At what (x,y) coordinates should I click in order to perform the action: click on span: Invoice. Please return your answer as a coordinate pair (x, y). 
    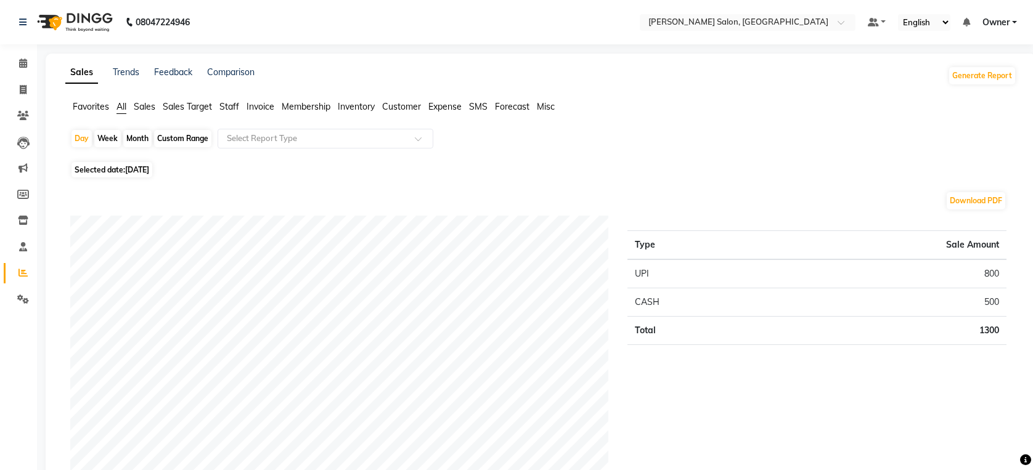
    Looking at the image, I should click on (260, 107).